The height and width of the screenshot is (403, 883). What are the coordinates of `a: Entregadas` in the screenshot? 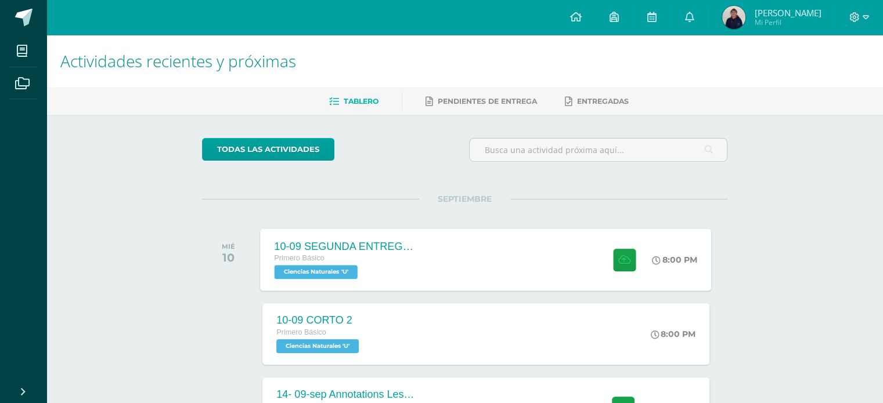 It's located at (597, 102).